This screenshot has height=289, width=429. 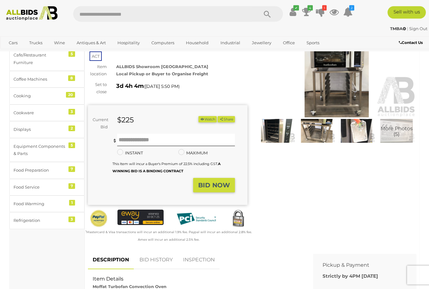 What do you see at coordinates (47, 96) in the screenshot?
I see `a: Cooking 20` at bounding box center [47, 96].